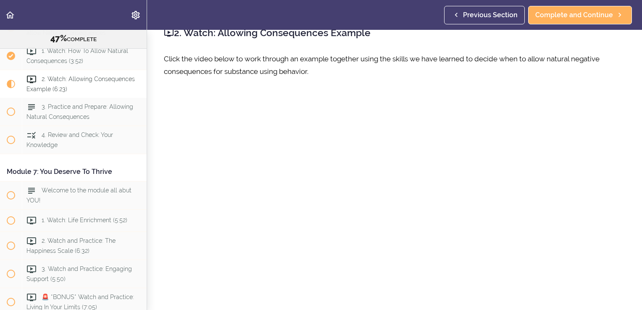 The height and width of the screenshot is (310, 642). What do you see at coordinates (79, 195) in the screenshot?
I see `span: Welcome to the module all abut YOU!` at bounding box center [79, 195].